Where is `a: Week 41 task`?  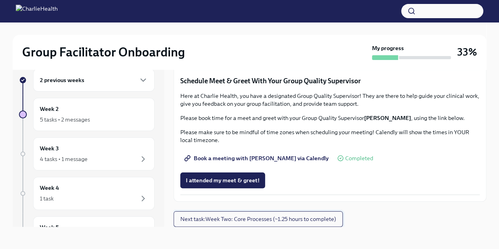
a: Week 41 task is located at coordinates (87, 193).